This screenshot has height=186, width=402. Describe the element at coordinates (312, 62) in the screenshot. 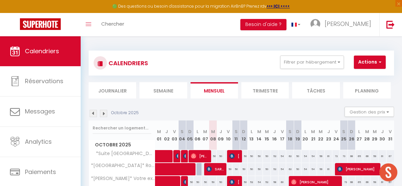

I see `button: Filtrer par hébergement` at that location.